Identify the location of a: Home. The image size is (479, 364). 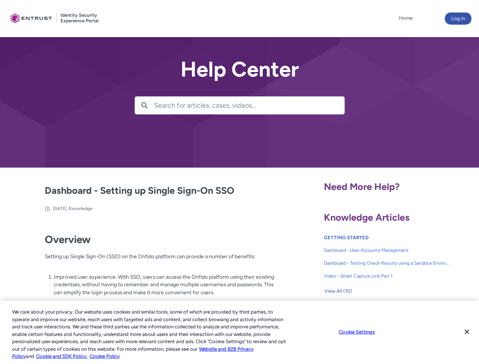
(406, 18).